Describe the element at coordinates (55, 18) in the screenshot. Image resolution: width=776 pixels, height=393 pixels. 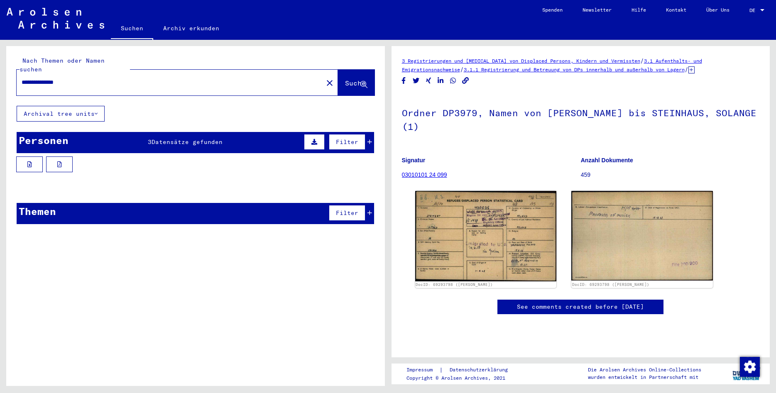
I see `img: Arolsen_neg.svg` at that location.